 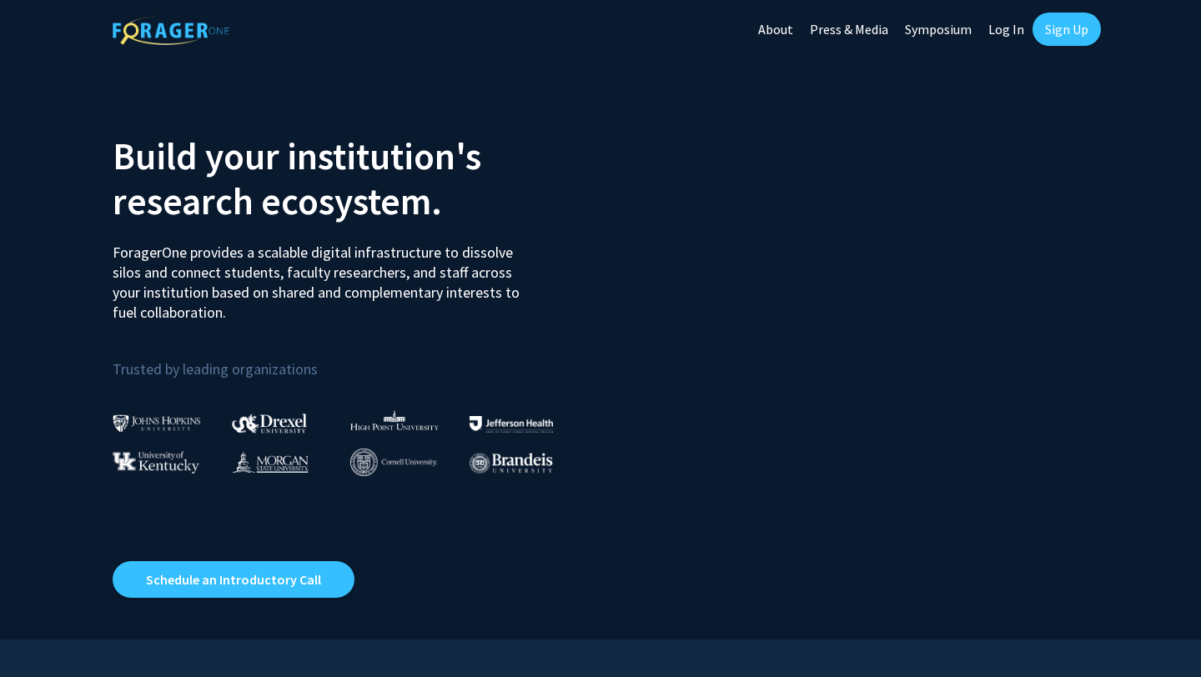 What do you see at coordinates (511, 463) in the screenshot?
I see `img: Brandeis University` at bounding box center [511, 463].